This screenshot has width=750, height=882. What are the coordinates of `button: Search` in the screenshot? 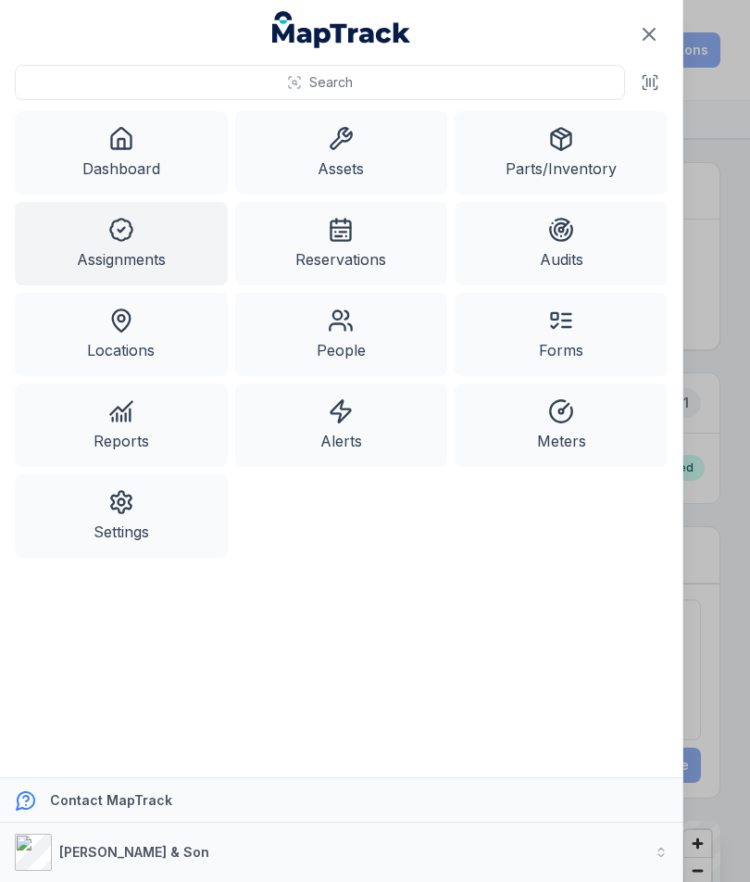 It's located at (320, 82).